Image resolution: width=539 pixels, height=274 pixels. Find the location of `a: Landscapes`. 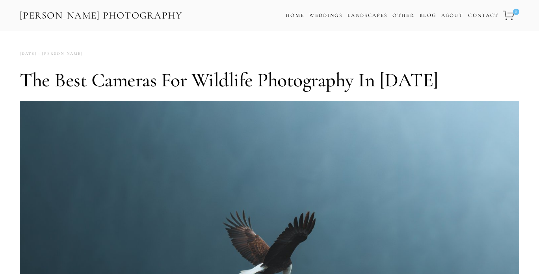

a: Landscapes is located at coordinates (367, 15).